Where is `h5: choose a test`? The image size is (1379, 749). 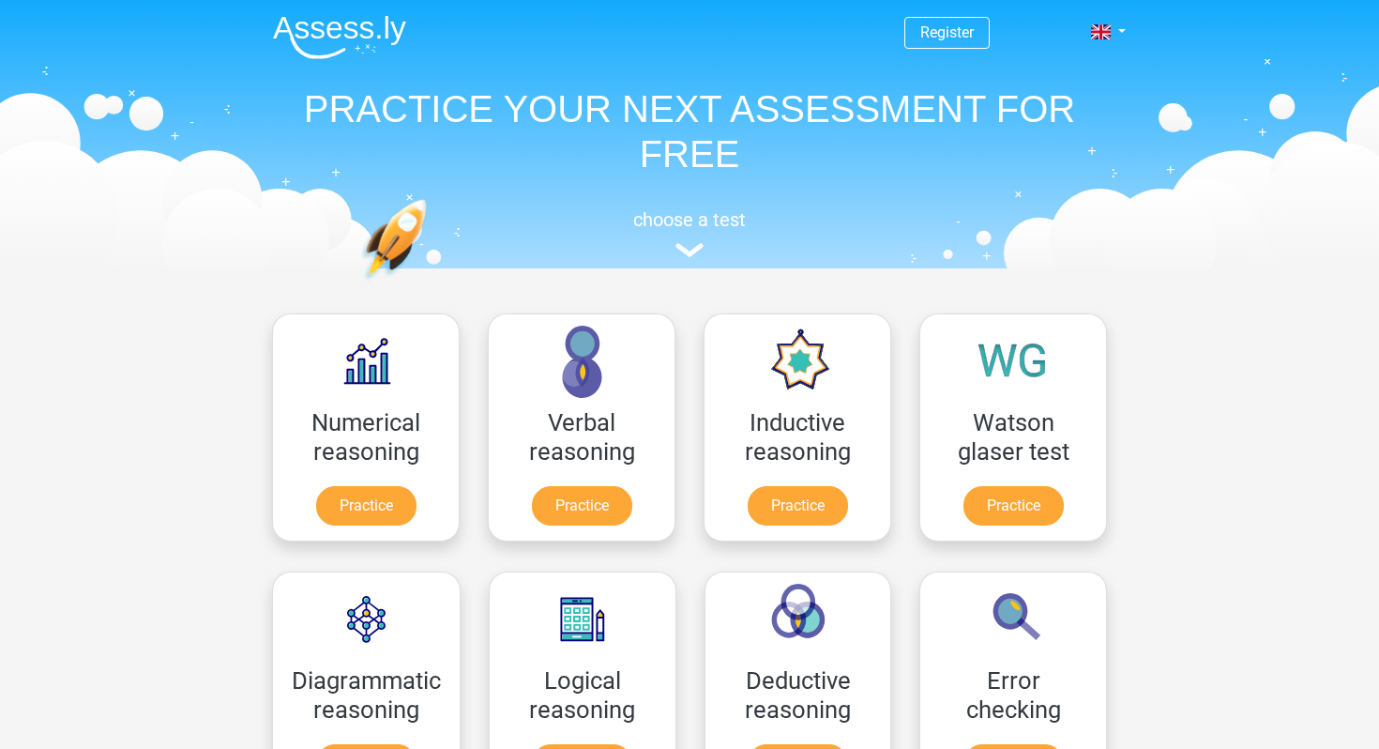
h5: choose a test is located at coordinates (690, 220).